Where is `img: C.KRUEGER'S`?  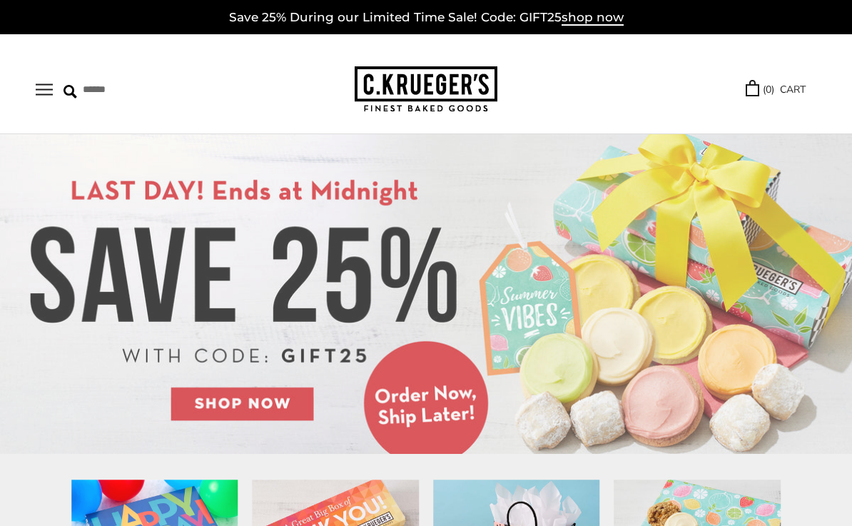
img: C.KRUEGER'S is located at coordinates (426, 89).